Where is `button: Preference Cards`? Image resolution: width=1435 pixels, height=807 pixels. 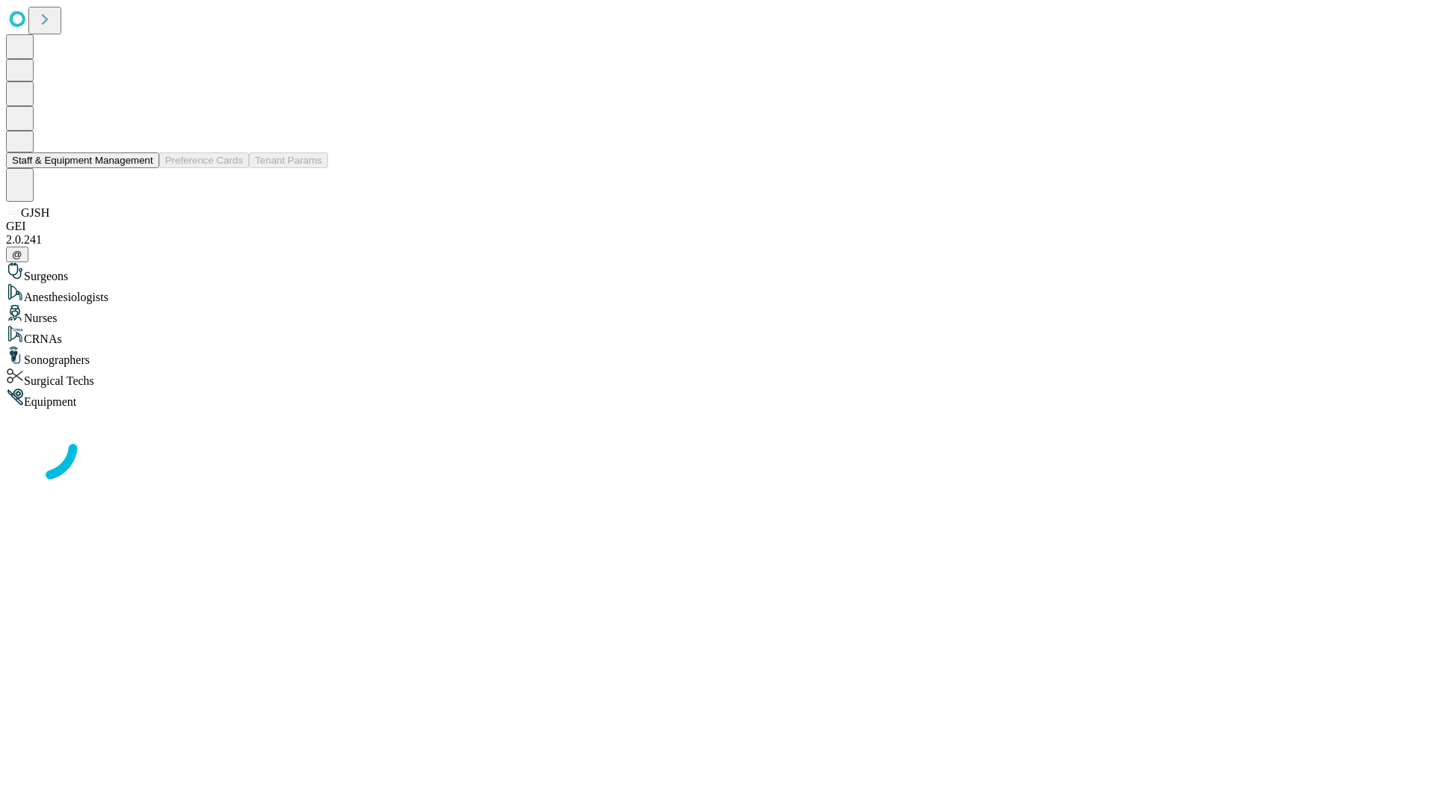 button: Preference Cards is located at coordinates (204, 160).